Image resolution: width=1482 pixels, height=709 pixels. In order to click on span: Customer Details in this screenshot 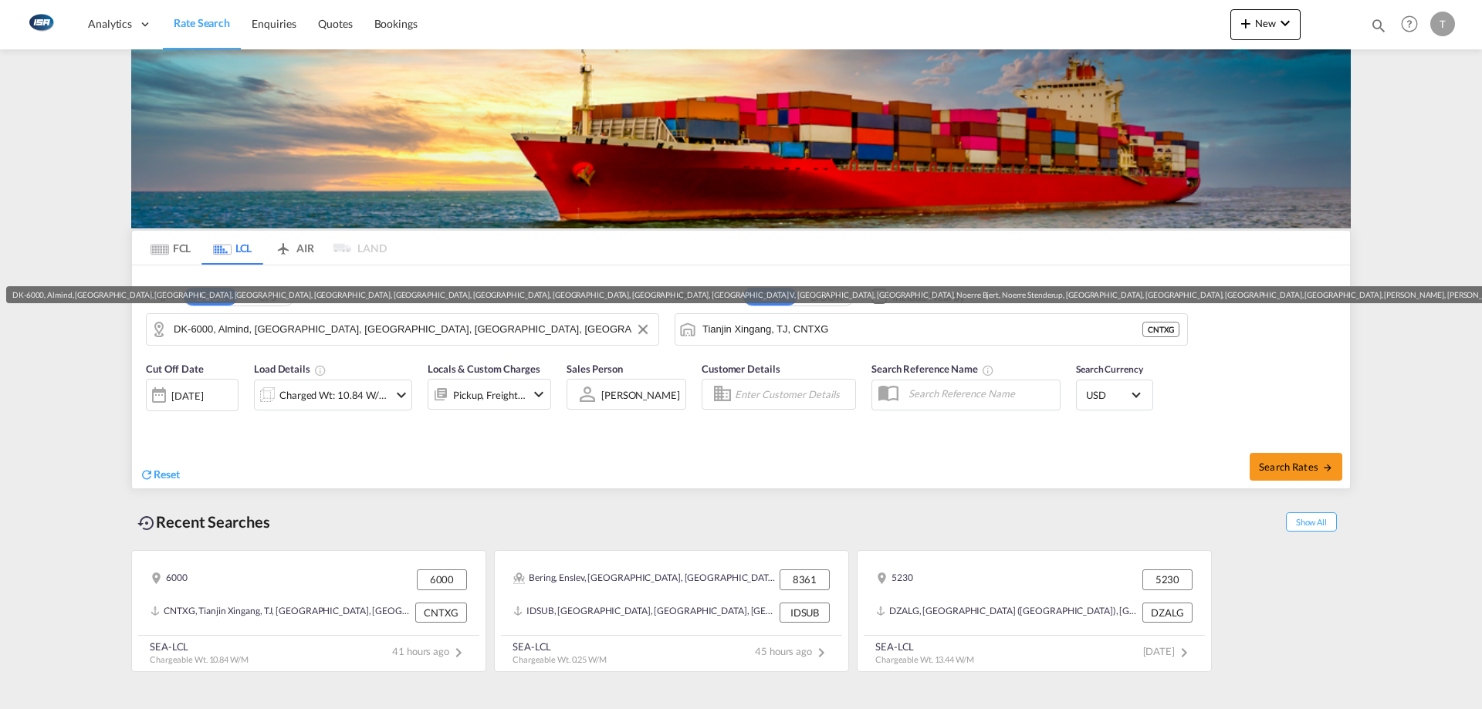, I will do `click(740, 369)`.